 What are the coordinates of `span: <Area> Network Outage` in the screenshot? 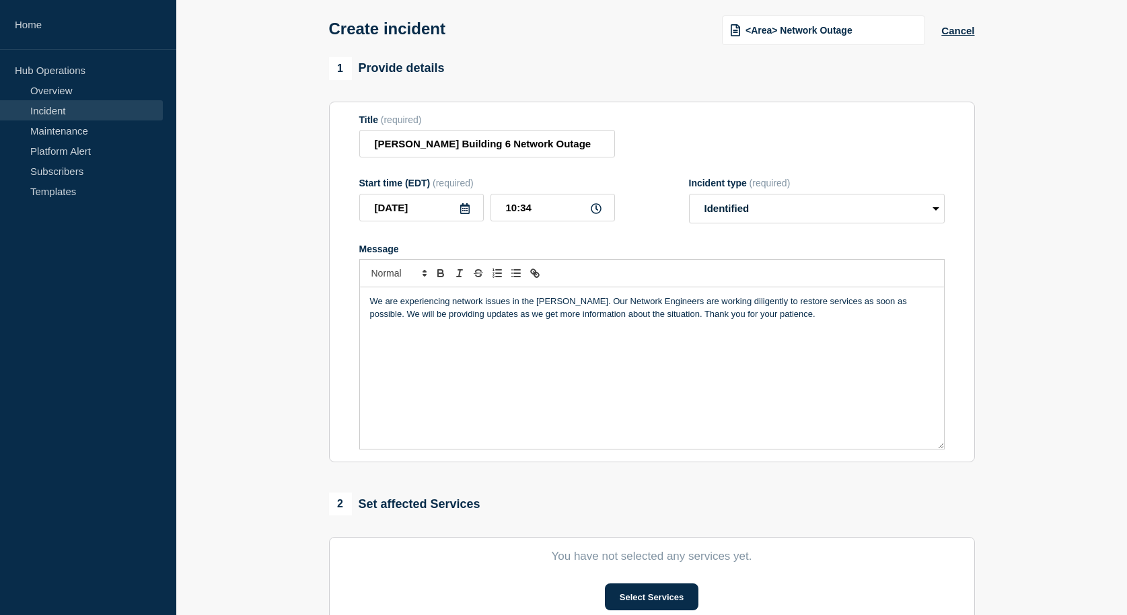 It's located at (799, 30).